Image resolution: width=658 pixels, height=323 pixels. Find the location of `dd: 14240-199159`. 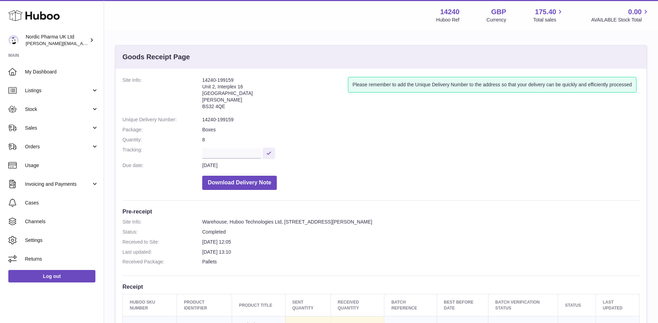

dd: 14240-199159 is located at coordinates (421, 120).